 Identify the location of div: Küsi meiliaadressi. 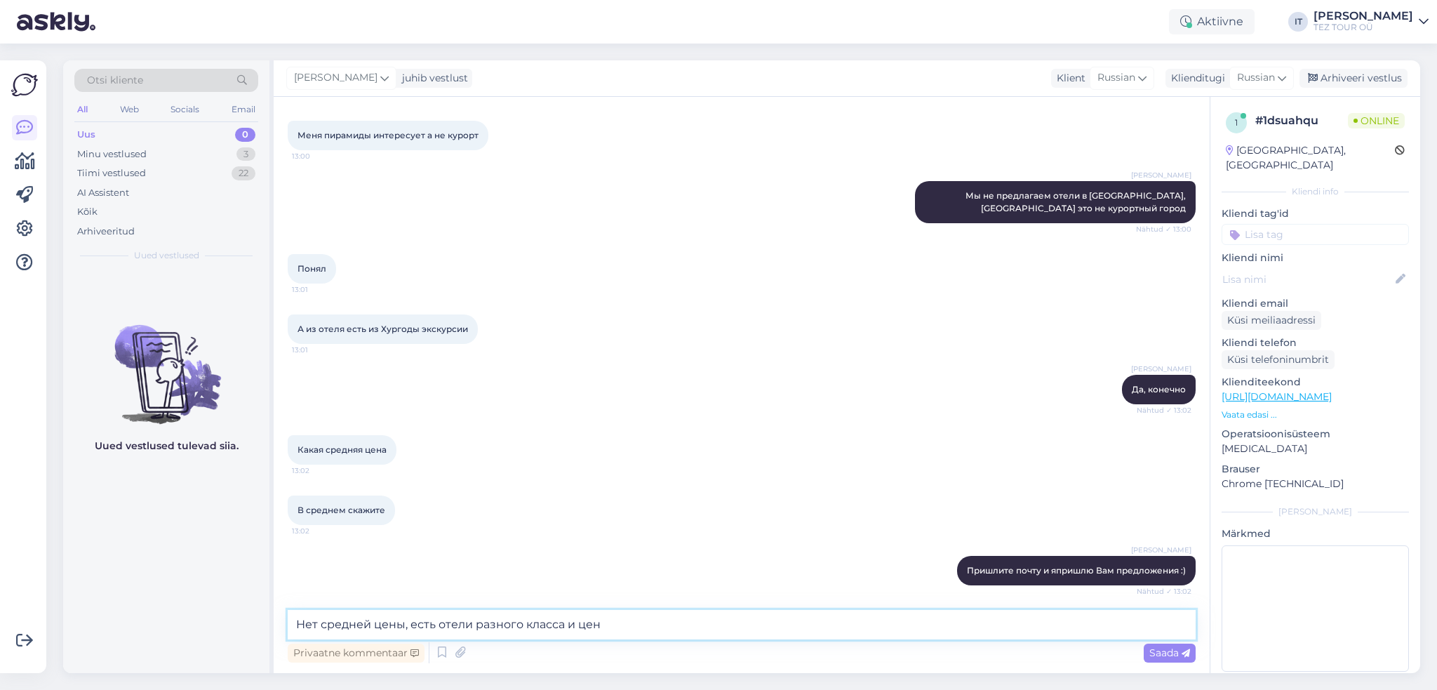
(1272, 320).